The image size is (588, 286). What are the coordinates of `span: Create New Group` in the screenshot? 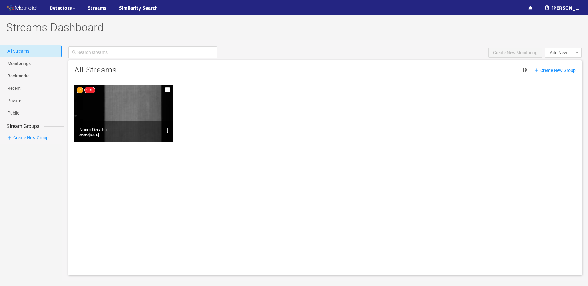 It's located at (555, 70).